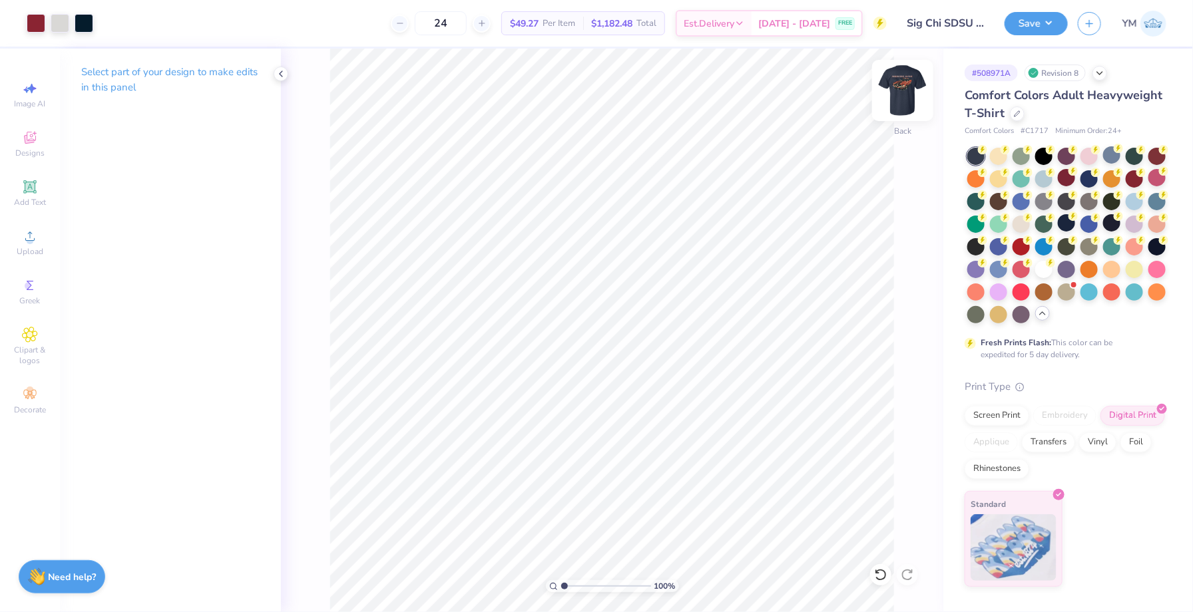 This screenshot has width=1193, height=612. Describe the element at coordinates (1132, 416) in the screenshot. I see `div: Digital Print` at that location.